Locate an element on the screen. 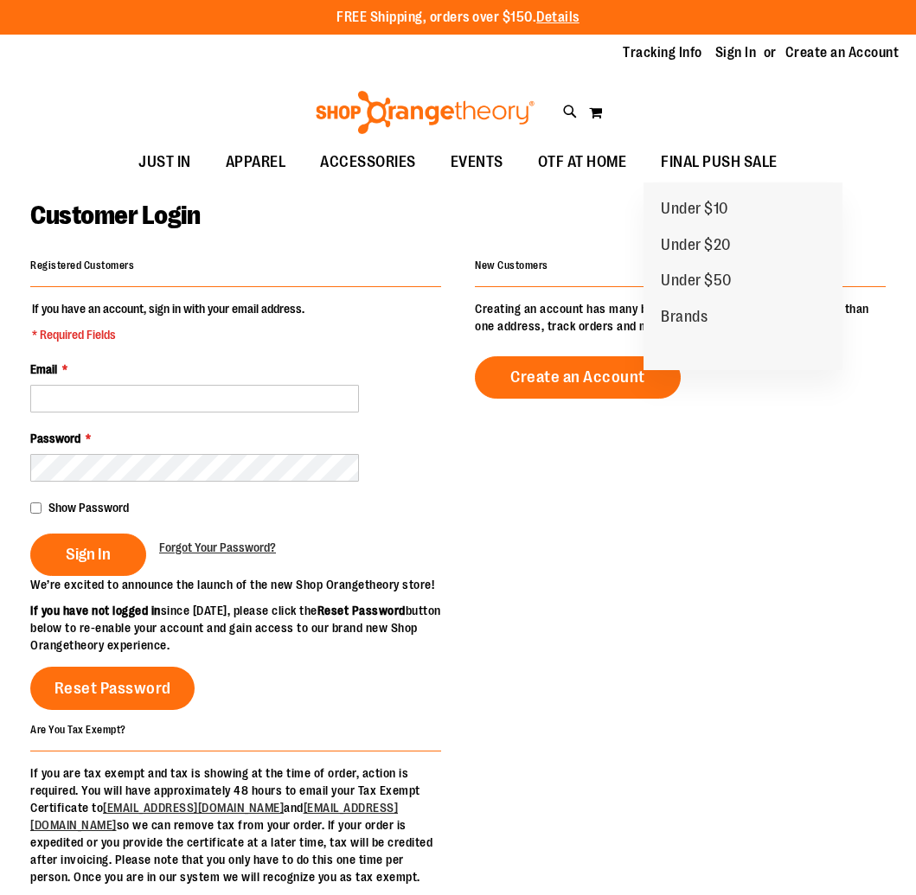 This screenshot has width=916, height=895. span: FINAL PUSH SALE is located at coordinates (719, 162).